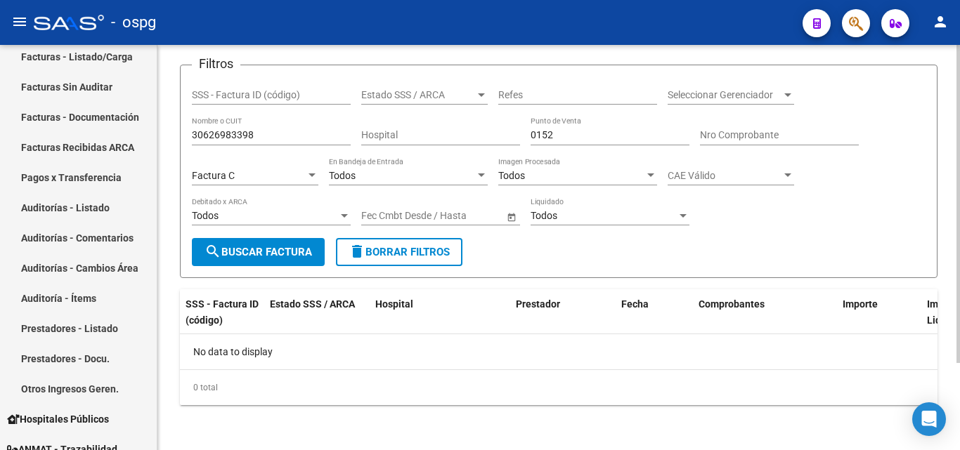  What do you see at coordinates (538, 304) in the screenshot?
I see `span: Prestador` at bounding box center [538, 304].